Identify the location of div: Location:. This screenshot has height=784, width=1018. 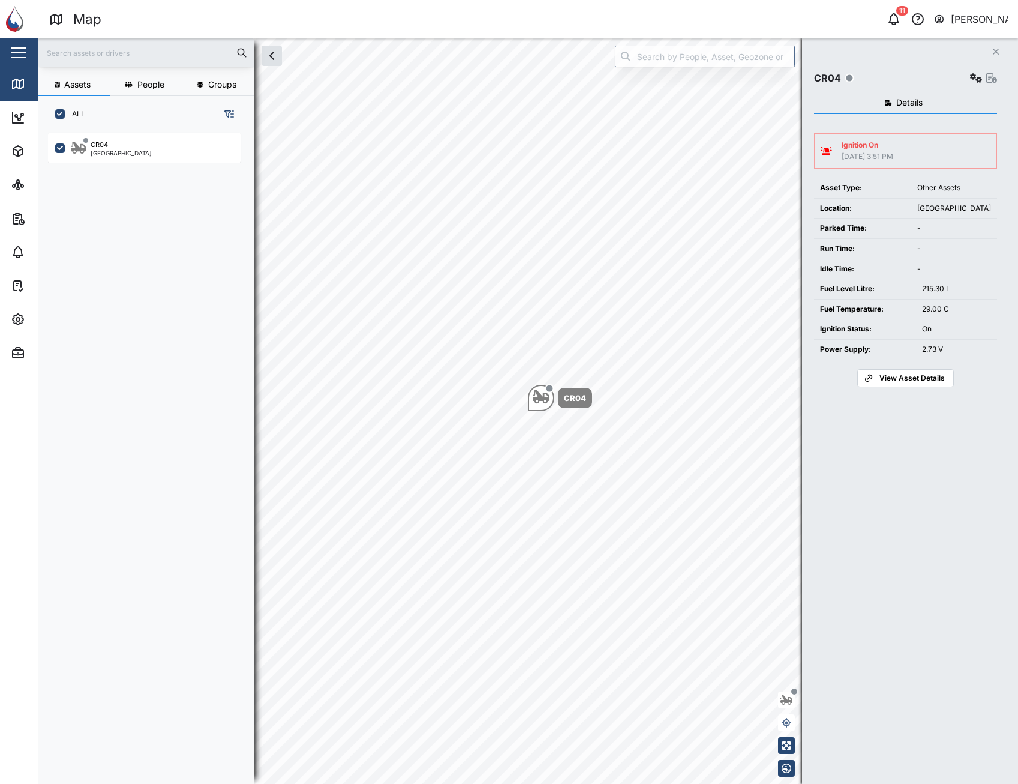
(863, 208).